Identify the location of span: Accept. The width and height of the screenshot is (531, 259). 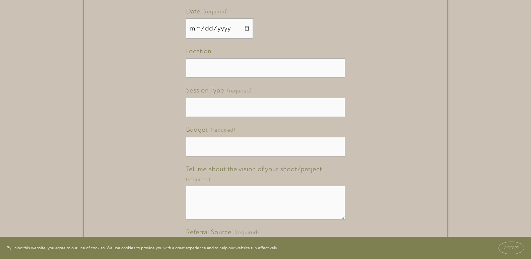
(511, 248).